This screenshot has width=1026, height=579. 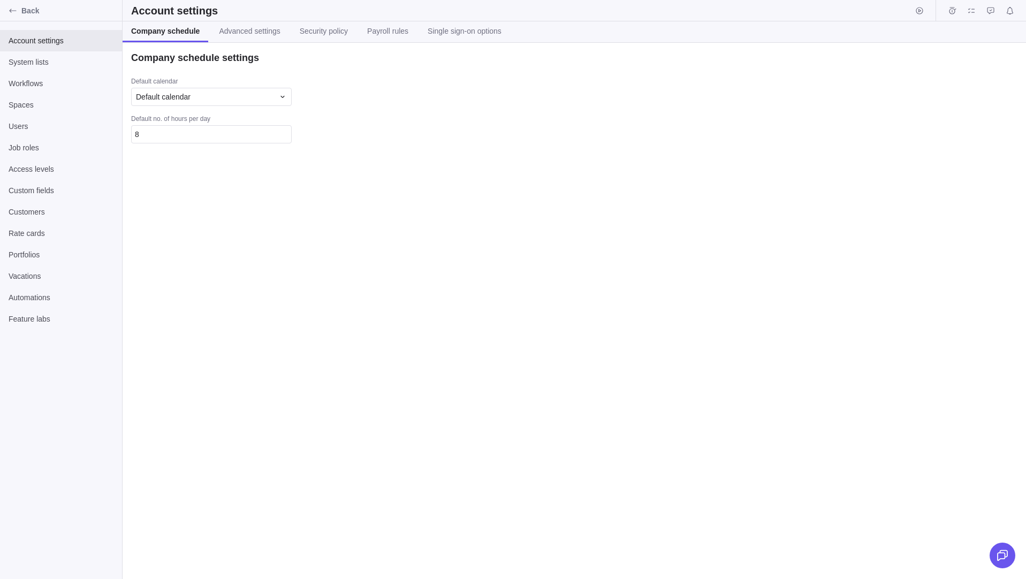 What do you see at coordinates (971, 12) in the screenshot?
I see `a: My assignments` at bounding box center [971, 12].